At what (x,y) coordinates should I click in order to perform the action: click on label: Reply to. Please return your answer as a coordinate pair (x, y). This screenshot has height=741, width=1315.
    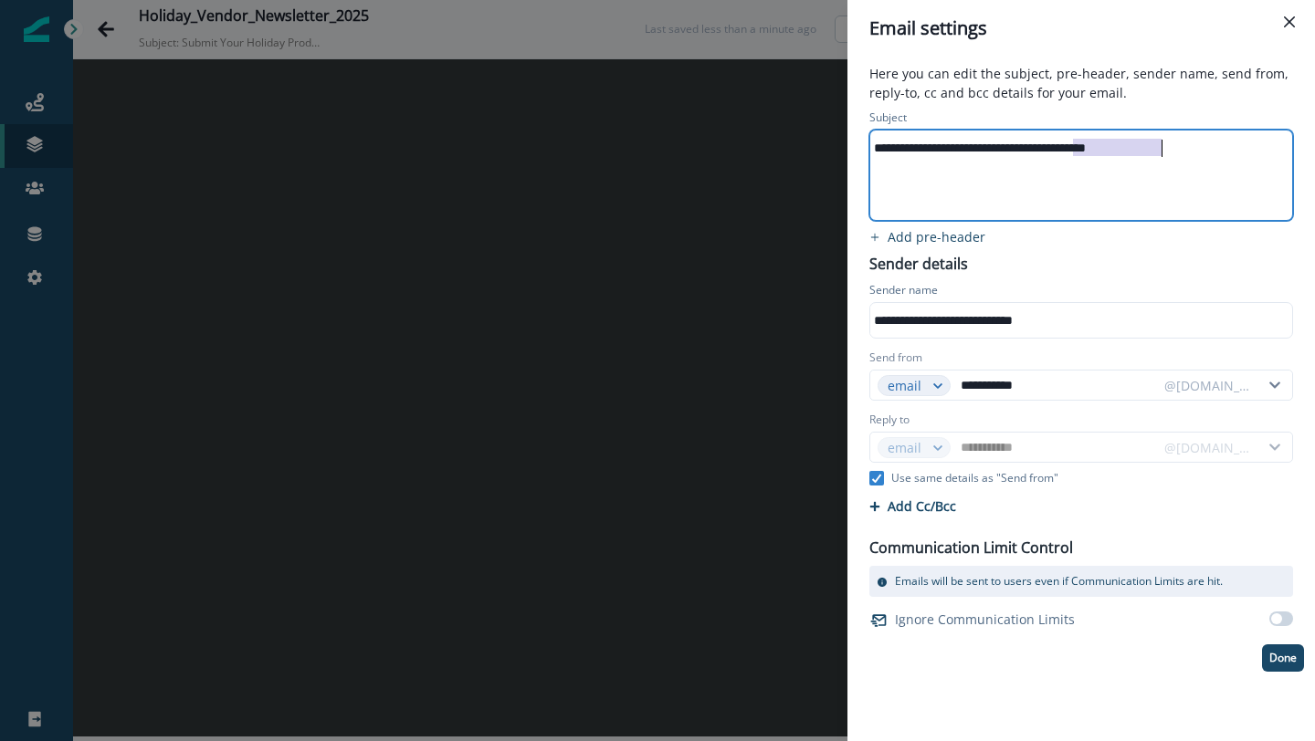
    Looking at the image, I should click on (889, 420).